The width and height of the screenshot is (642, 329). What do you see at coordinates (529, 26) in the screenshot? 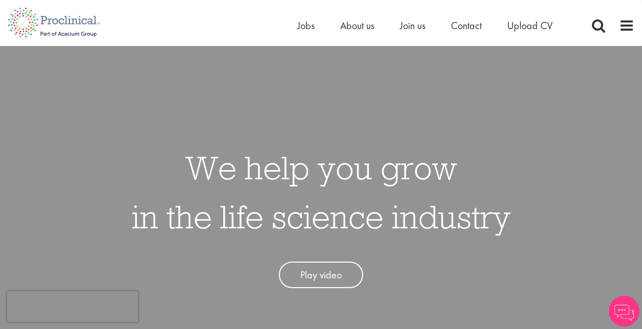
I see `span: Upload CV` at bounding box center [529, 26].